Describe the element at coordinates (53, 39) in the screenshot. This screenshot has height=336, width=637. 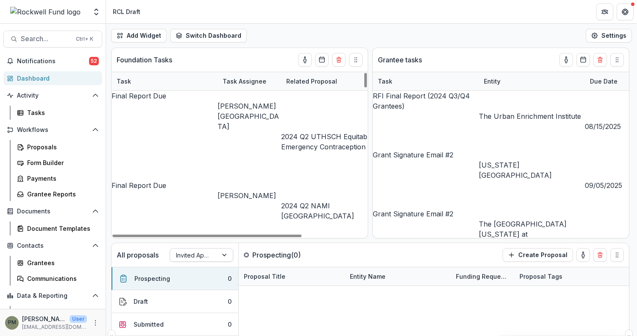
I see `button: Search...` at that location.